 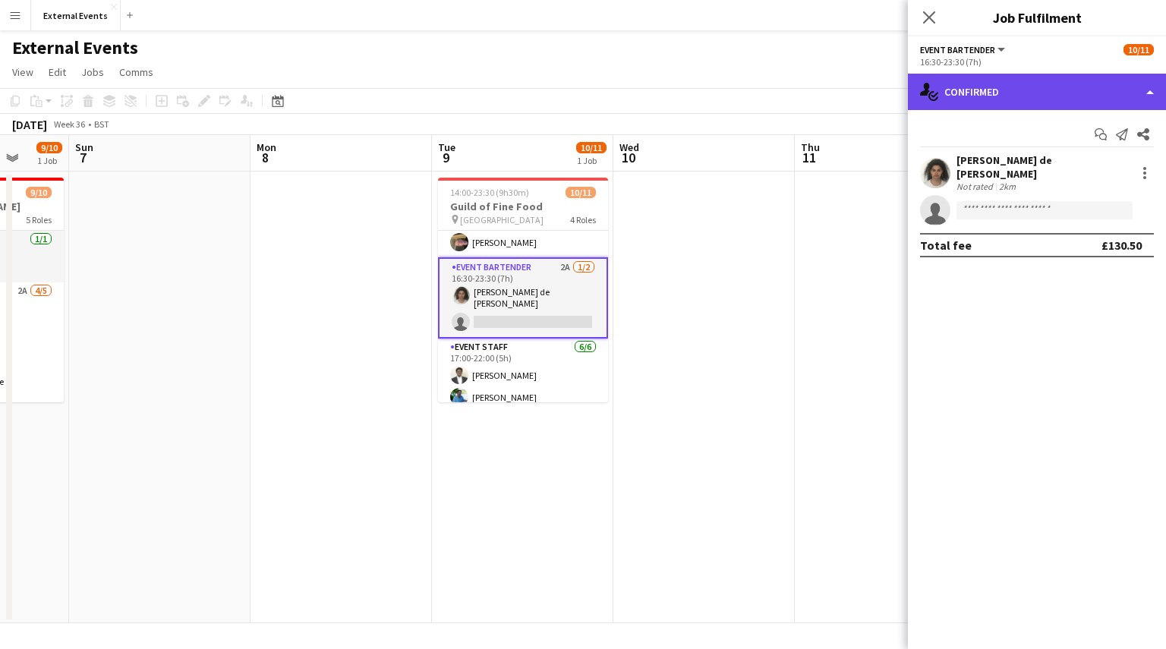 I want to click on h3: Guild of Fine Food, so click(x=523, y=207).